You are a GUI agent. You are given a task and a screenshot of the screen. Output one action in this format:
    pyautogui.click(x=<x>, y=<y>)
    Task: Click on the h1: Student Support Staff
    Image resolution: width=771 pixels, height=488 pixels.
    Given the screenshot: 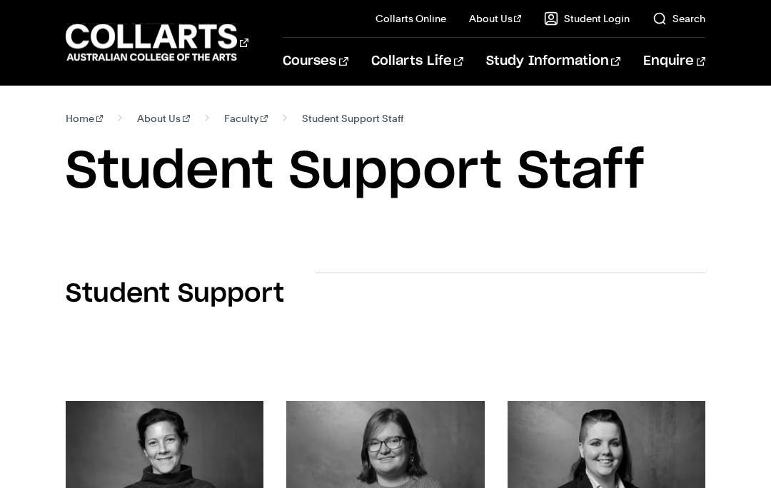 What is the action you would take?
    pyautogui.click(x=385, y=172)
    